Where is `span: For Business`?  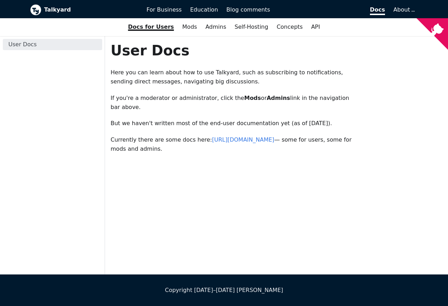
span: For Business is located at coordinates (164, 9).